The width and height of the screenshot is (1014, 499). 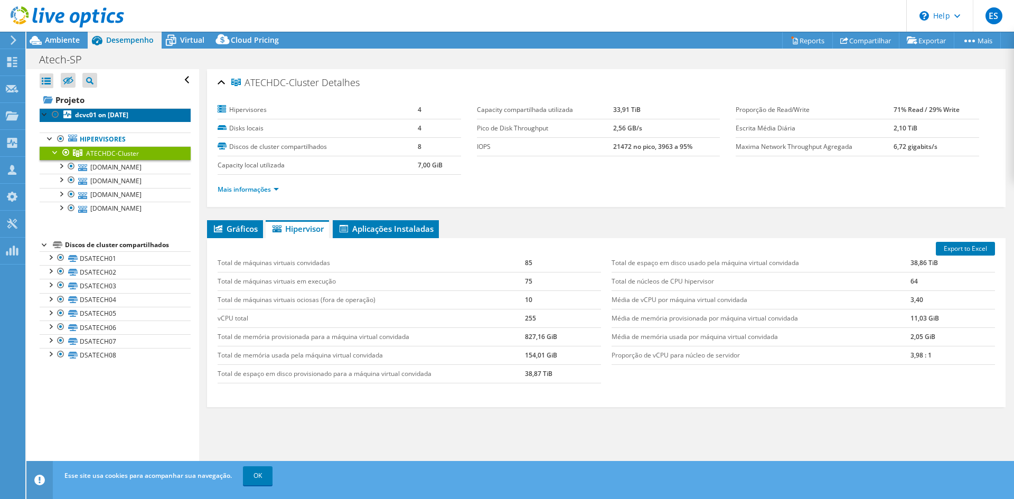 I want to click on td: 64, so click(x=953, y=281).